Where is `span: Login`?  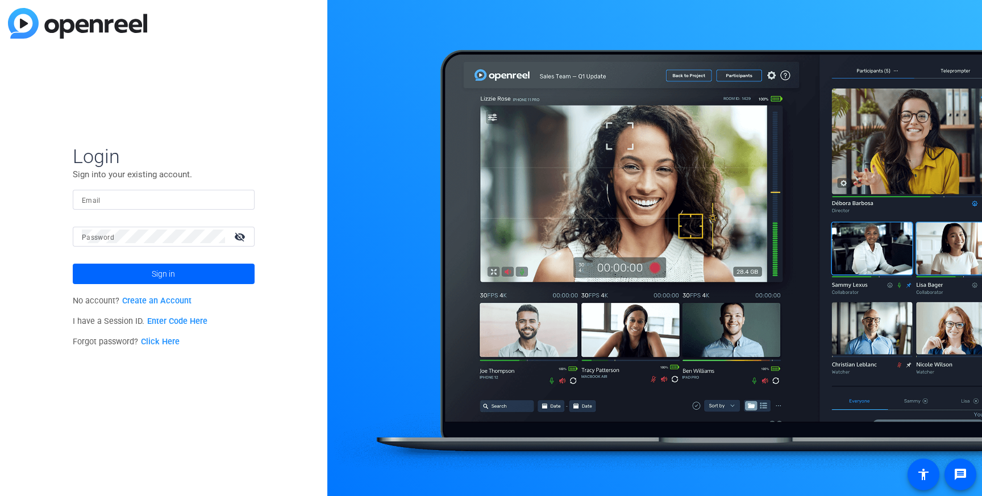
span: Login is located at coordinates (164, 156).